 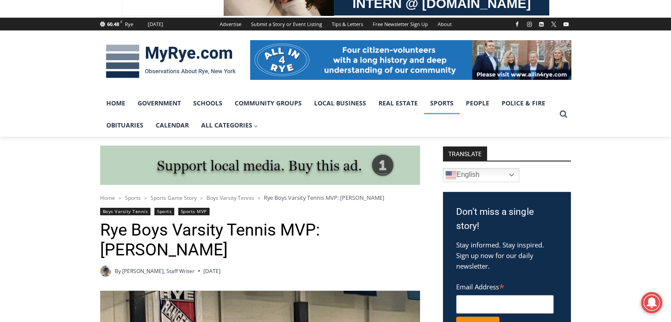 What do you see at coordinates (320, 43) in the screenshot?
I see `div: "I learned about the history of a place I’d honestly never considered even as a resident of [GEOG...` at bounding box center [320, 43].